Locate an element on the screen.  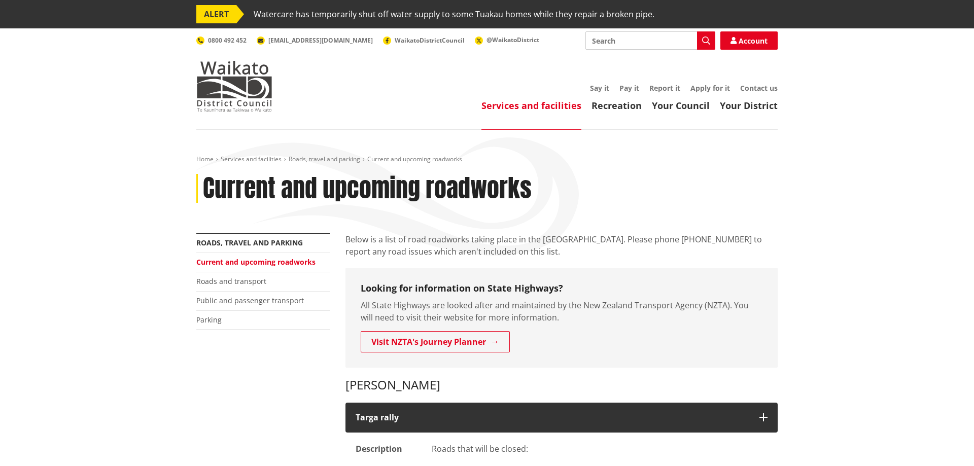
a: Public and passenger transport is located at coordinates (250, 300).